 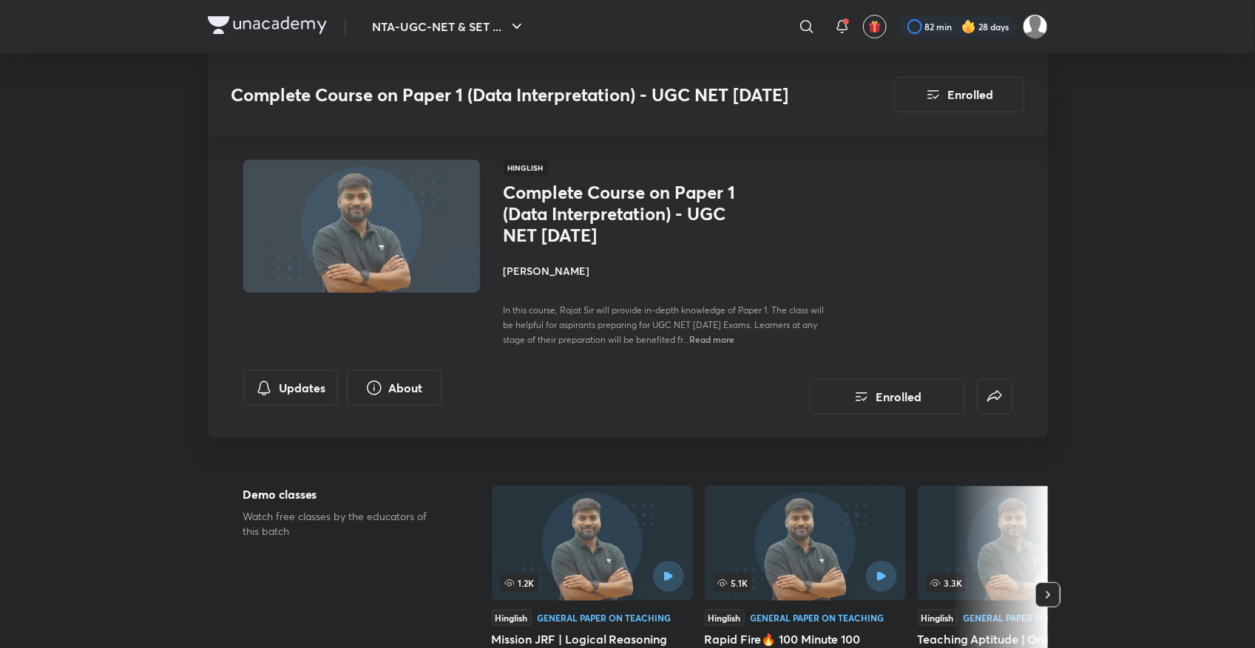 I want to click on button: Updates, so click(x=291, y=388).